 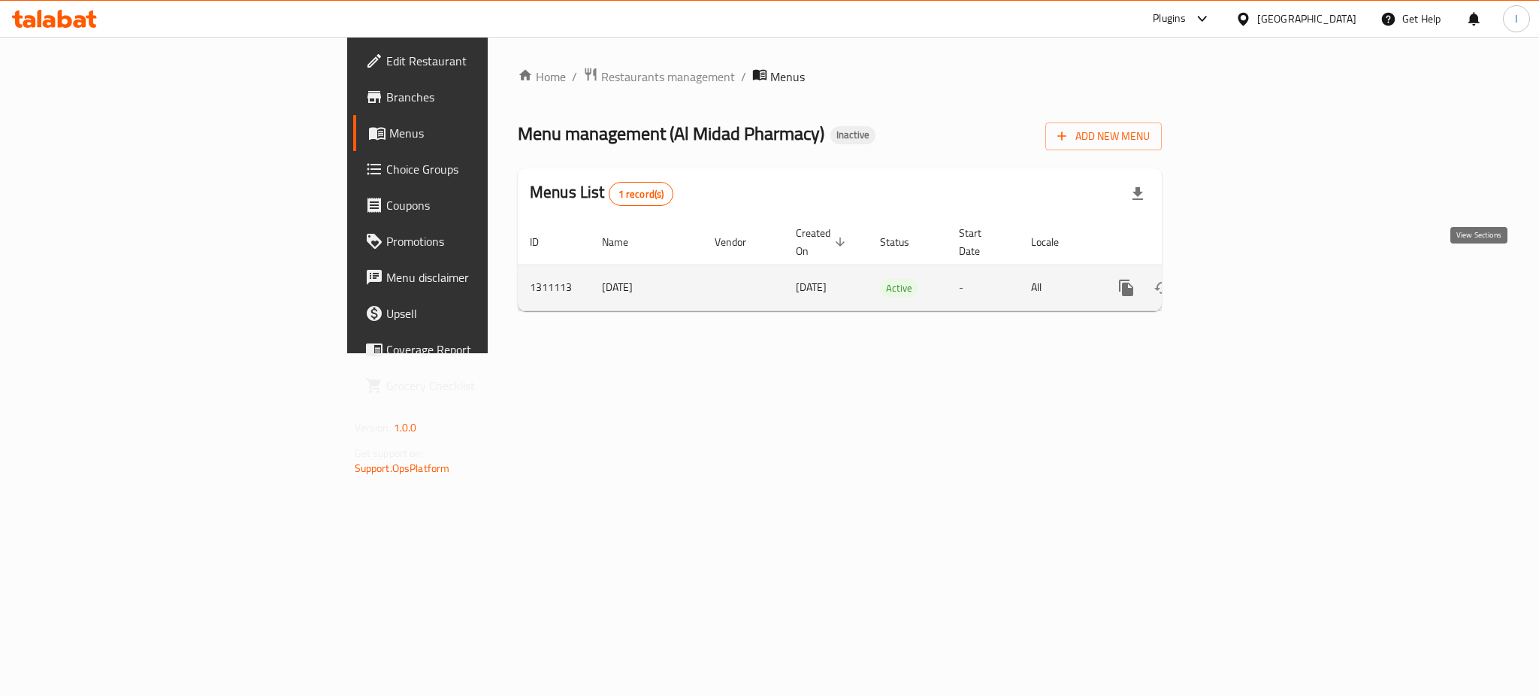 What do you see at coordinates (373, 428) in the screenshot?
I see `span: Version:` at bounding box center [373, 428].